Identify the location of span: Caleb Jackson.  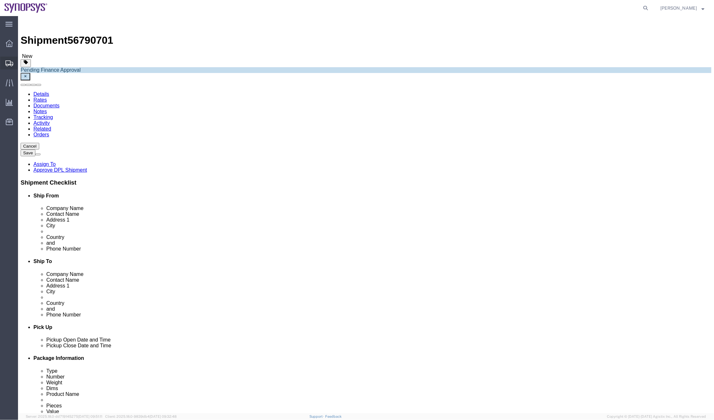
(679, 8).